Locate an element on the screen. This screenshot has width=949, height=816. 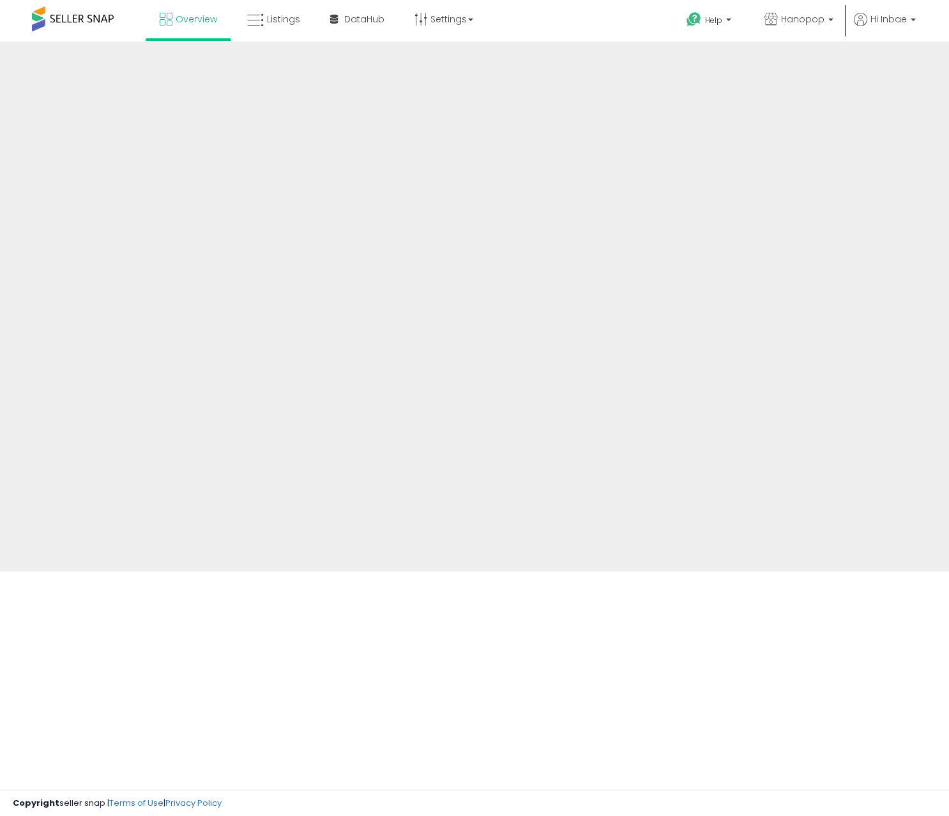
span: DataHub is located at coordinates (364, 19).